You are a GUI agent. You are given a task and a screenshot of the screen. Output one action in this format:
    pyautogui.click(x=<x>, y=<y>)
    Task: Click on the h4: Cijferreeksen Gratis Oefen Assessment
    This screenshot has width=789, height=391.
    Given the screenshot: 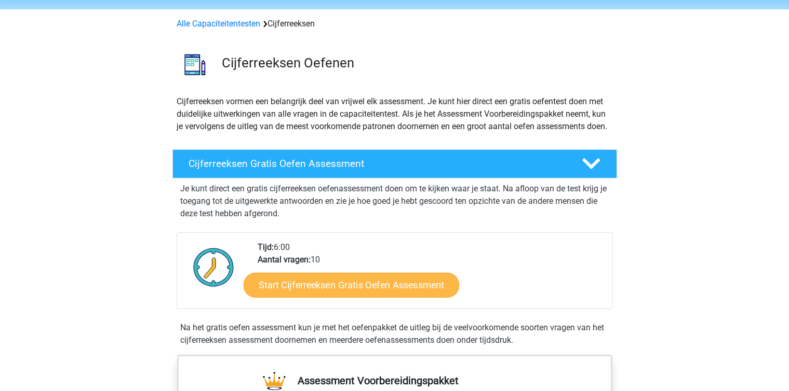 What is the action you would take?
    pyautogui.click(x=377, y=164)
    